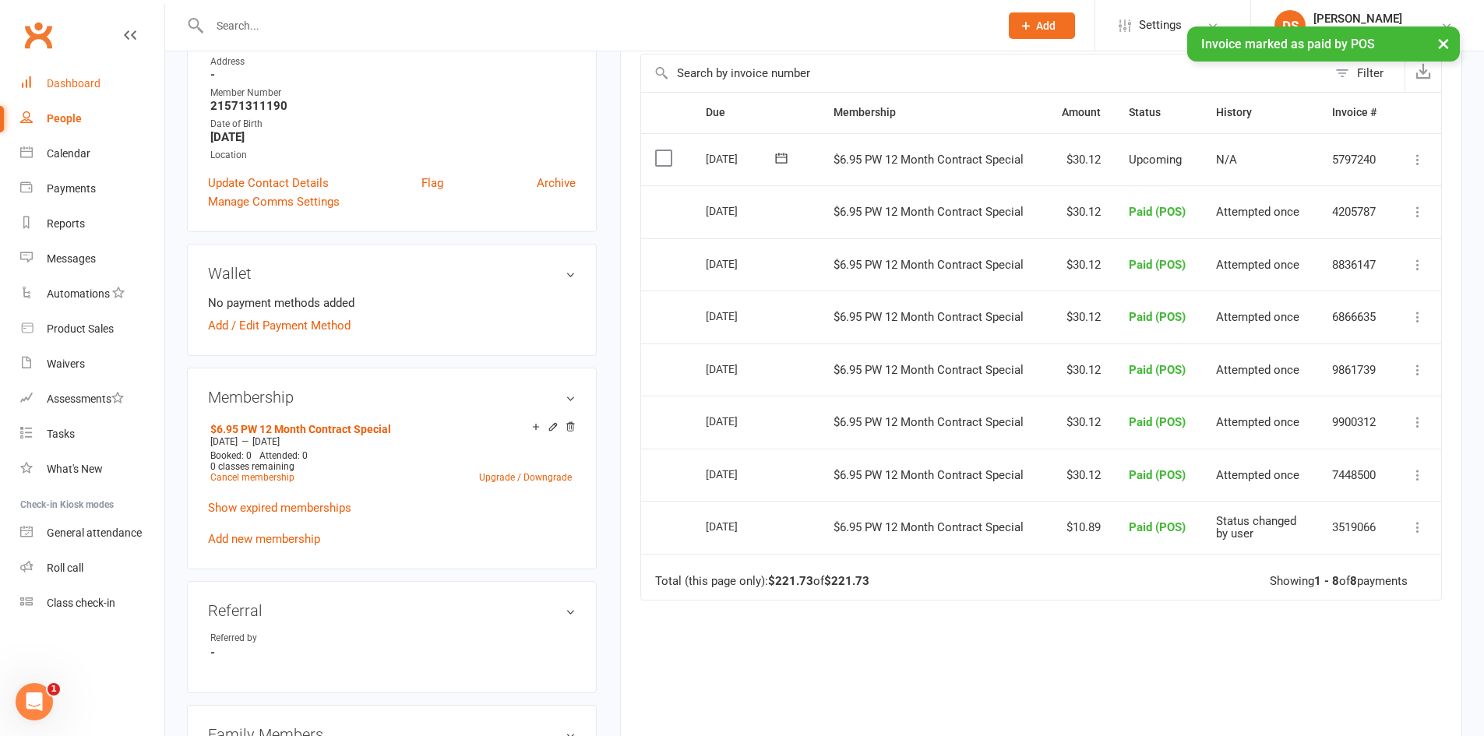  Describe the element at coordinates (279, 326) in the screenshot. I see `a: Add / Edit Payment Method` at that location.